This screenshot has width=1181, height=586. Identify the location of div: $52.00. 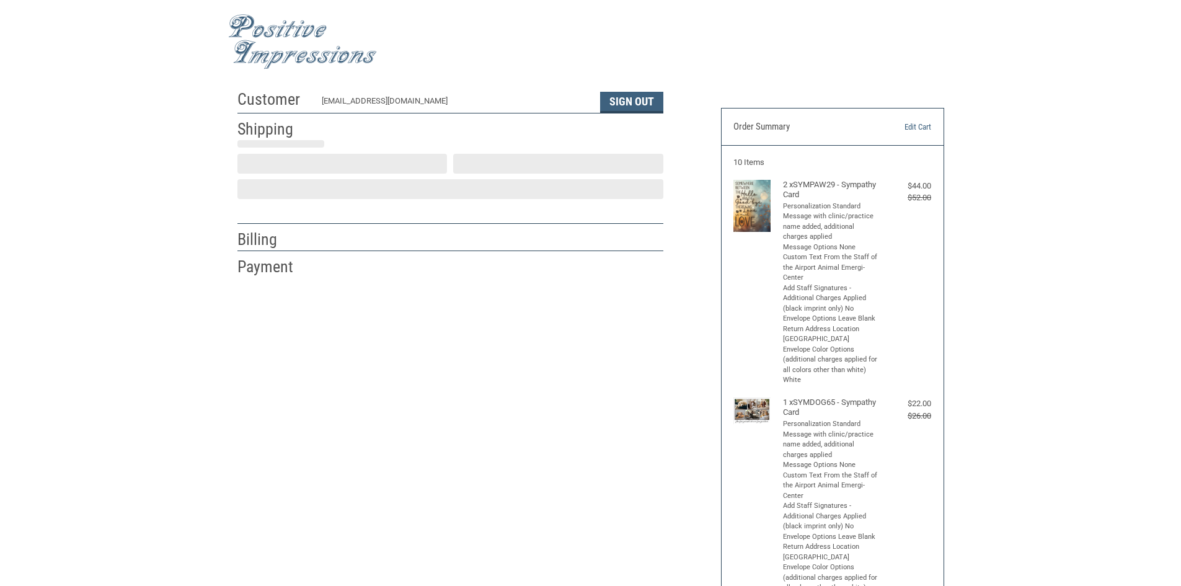
(906, 198).